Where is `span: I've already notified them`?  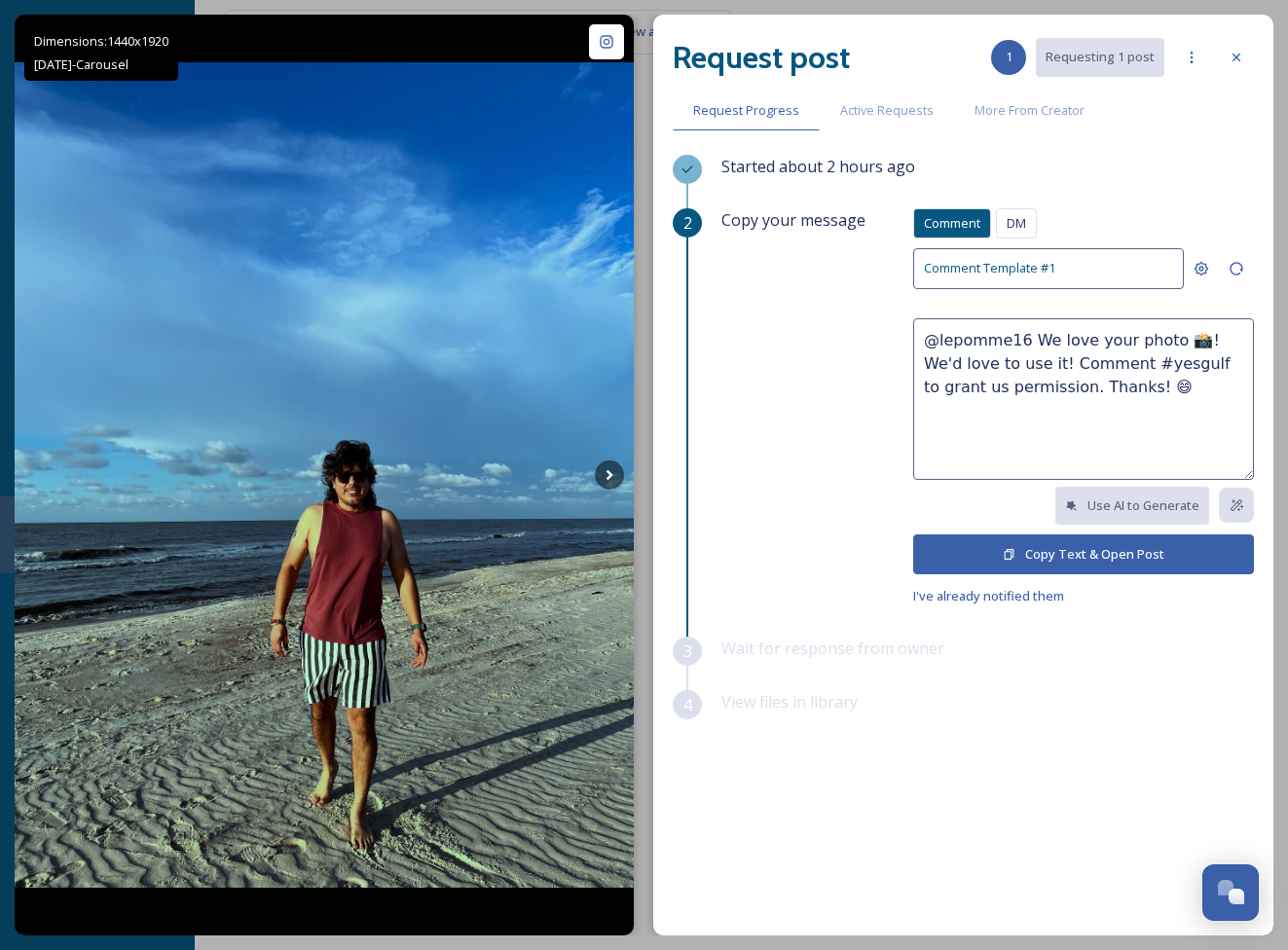
span: I've already notified them is located at coordinates (988, 595).